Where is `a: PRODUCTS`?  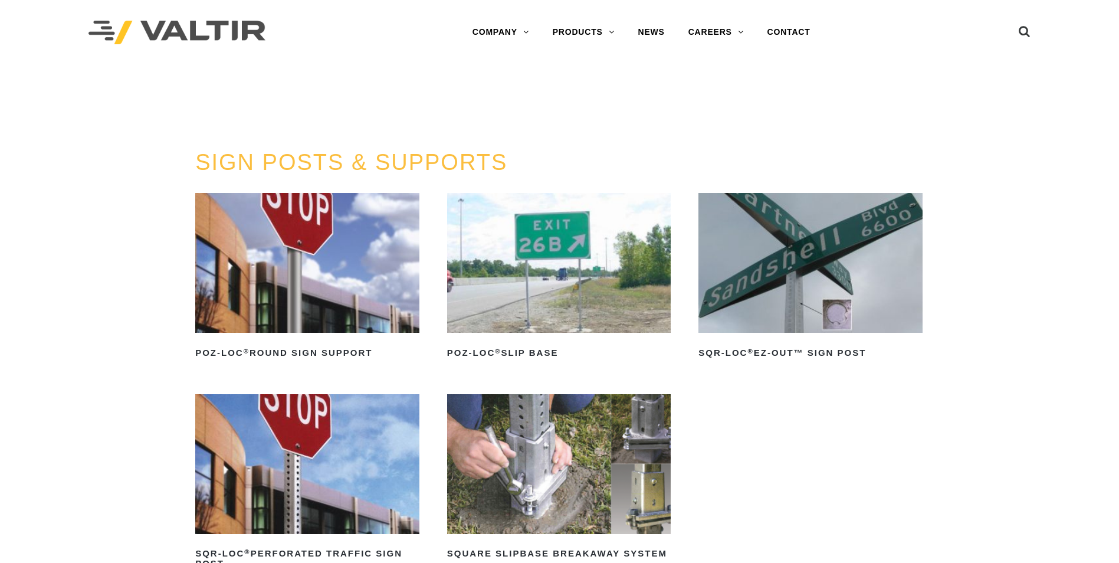
a: PRODUCTS is located at coordinates (584, 32).